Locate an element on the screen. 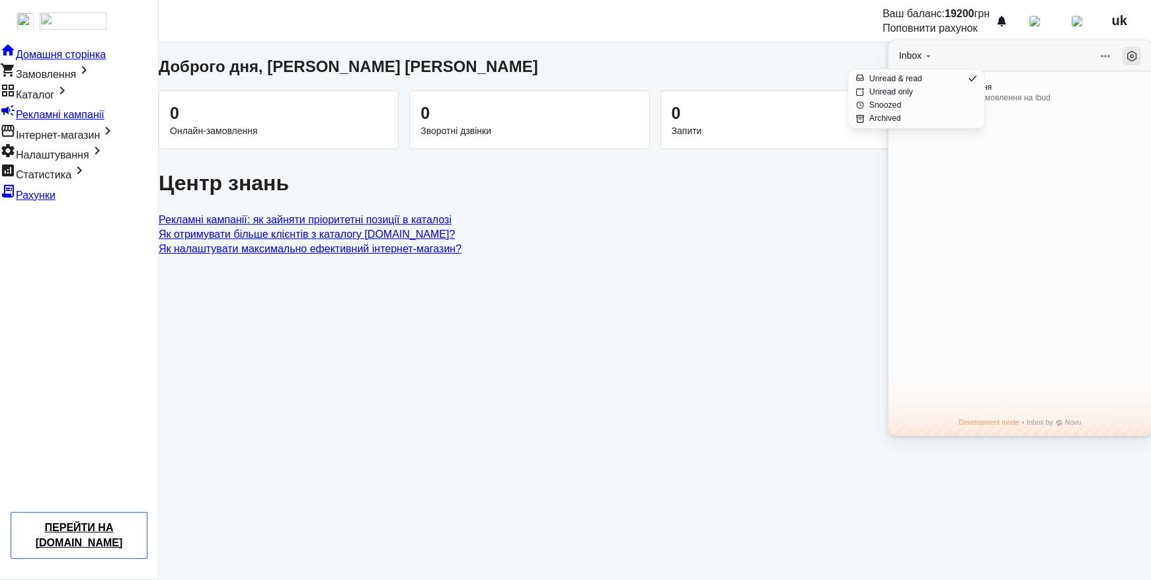  div: Ваш баланс: грн is located at coordinates (936, 14).